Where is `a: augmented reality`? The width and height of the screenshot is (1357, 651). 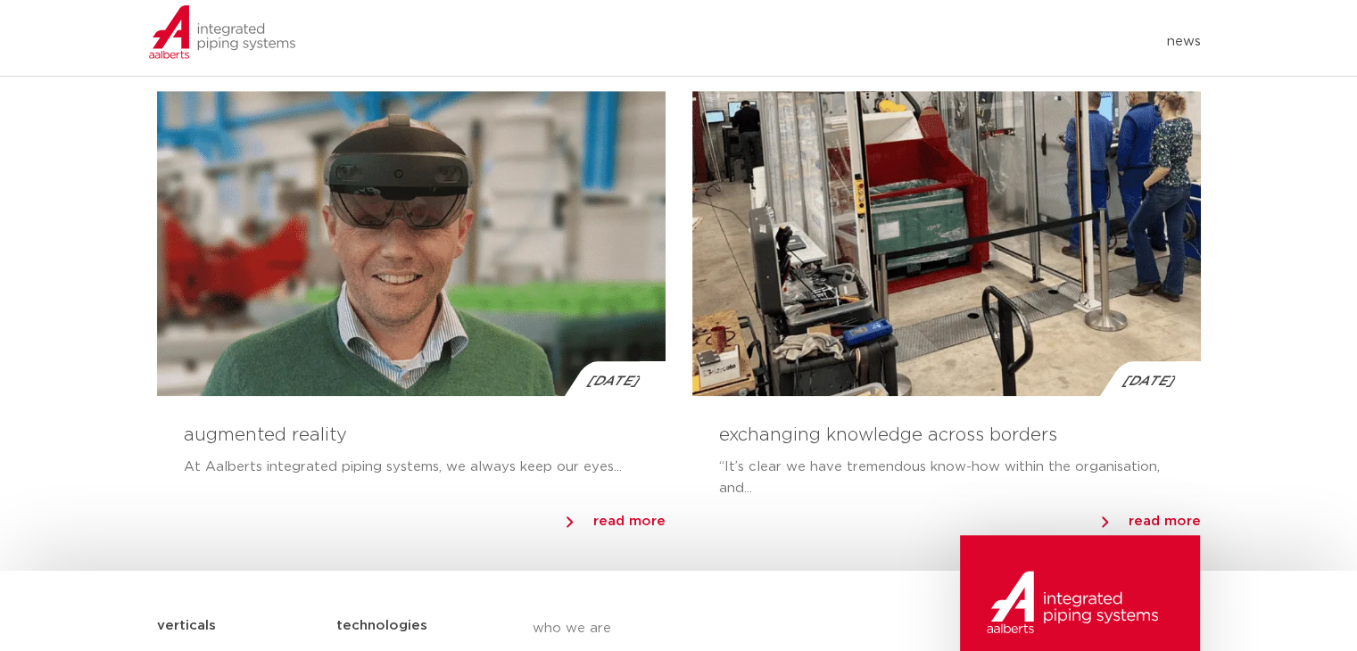 a: augmented reality is located at coordinates (265, 435).